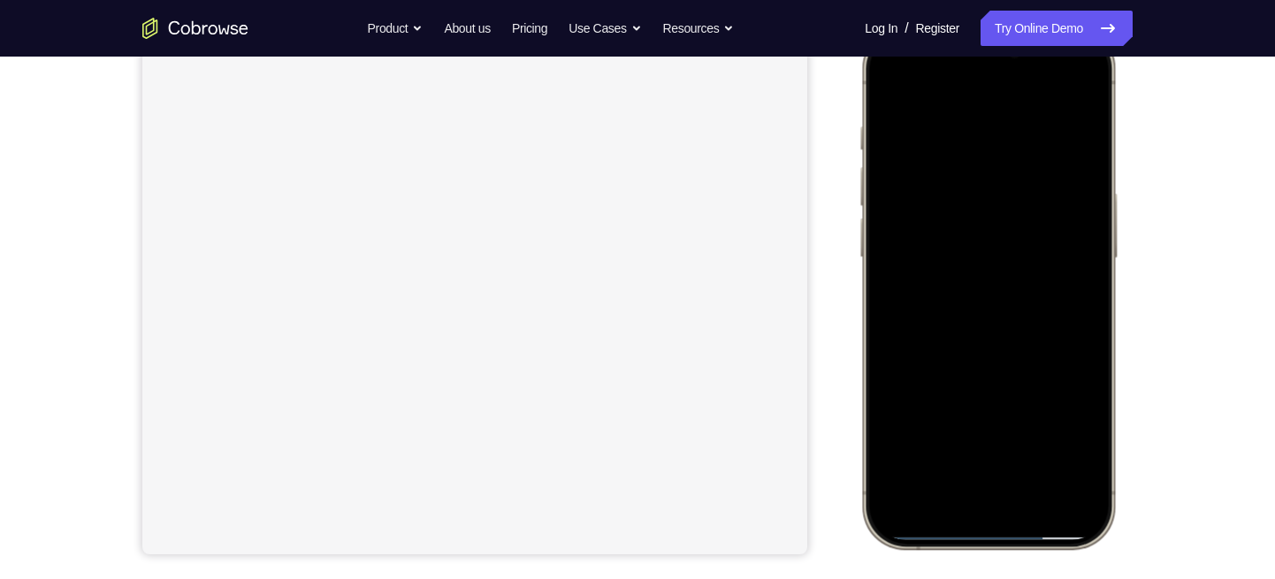 The height and width of the screenshot is (579, 1275). Describe the element at coordinates (195, 28) in the screenshot. I see `a: Go to the home page` at that location.